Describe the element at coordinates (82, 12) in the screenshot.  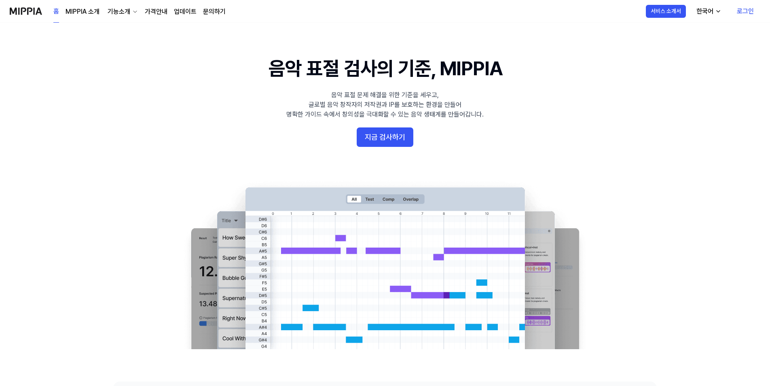
I see `a: MIPPIA 소개` at that location.